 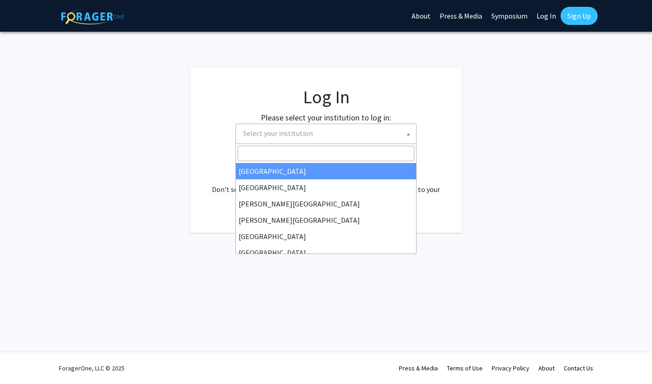 What do you see at coordinates (326, 117) in the screenshot?
I see `label: Please select your institution to log in:` at bounding box center [326, 117].